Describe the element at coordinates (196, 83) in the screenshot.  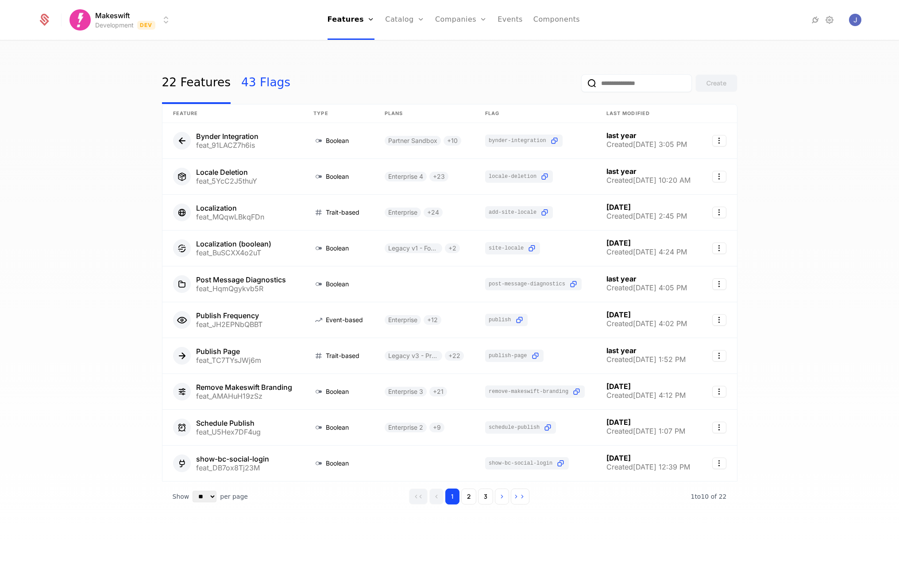
I see `a: 22 Features` at that location.